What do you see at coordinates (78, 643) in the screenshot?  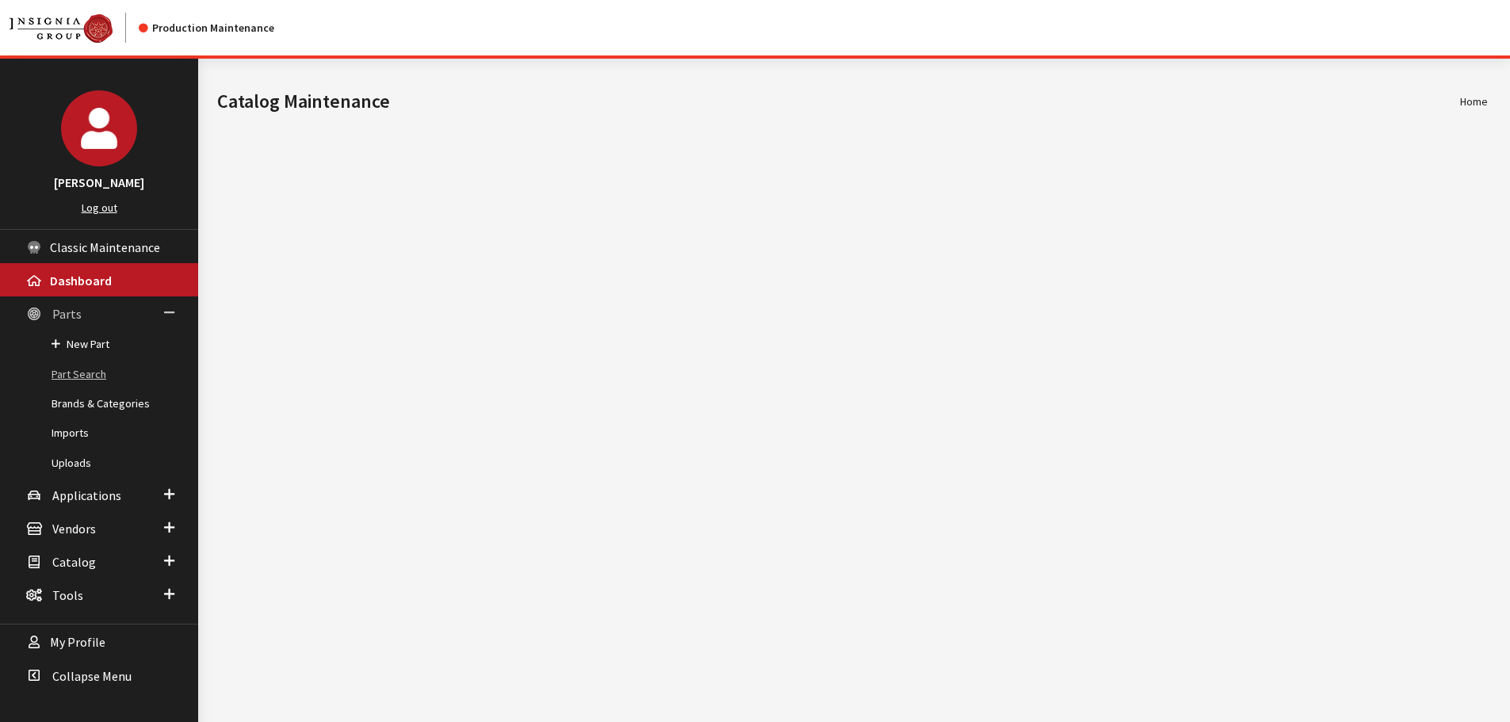 I see `span: My Profile` at bounding box center [78, 643].